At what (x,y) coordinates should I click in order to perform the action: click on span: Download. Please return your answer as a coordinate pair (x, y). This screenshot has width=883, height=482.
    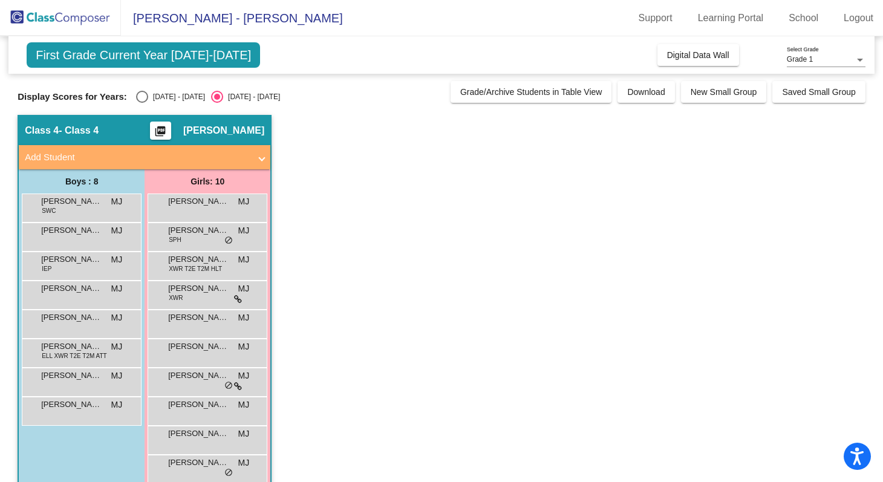
    Looking at the image, I should click on (646, 92).